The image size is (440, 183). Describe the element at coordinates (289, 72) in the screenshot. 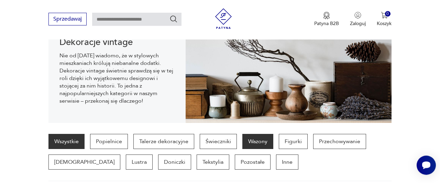

I see `img: 3afcf10f899f7d06865ab57bf94b2ac8.jpg` at that location.